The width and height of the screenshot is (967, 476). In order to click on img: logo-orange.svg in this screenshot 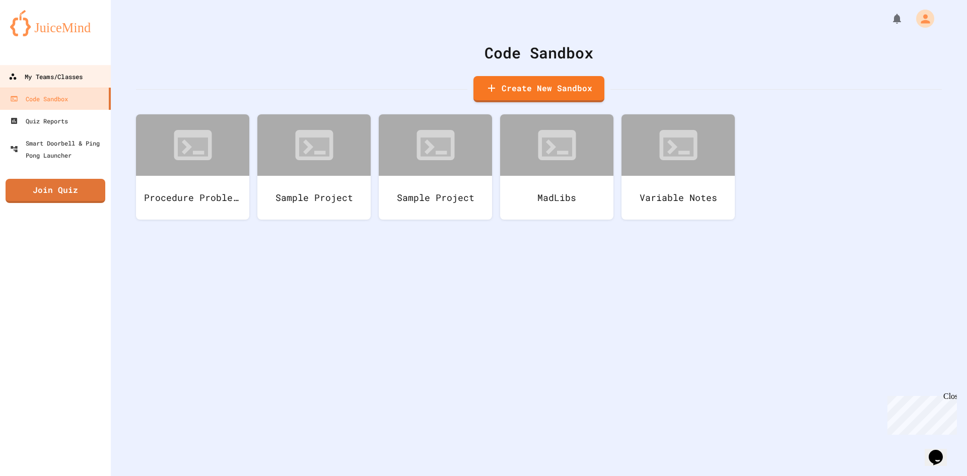, I will do `click(55, 23)`.